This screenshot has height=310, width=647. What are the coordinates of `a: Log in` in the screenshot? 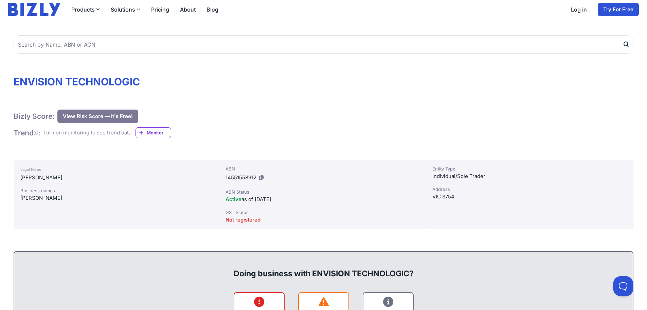 It's located at (579, 10).